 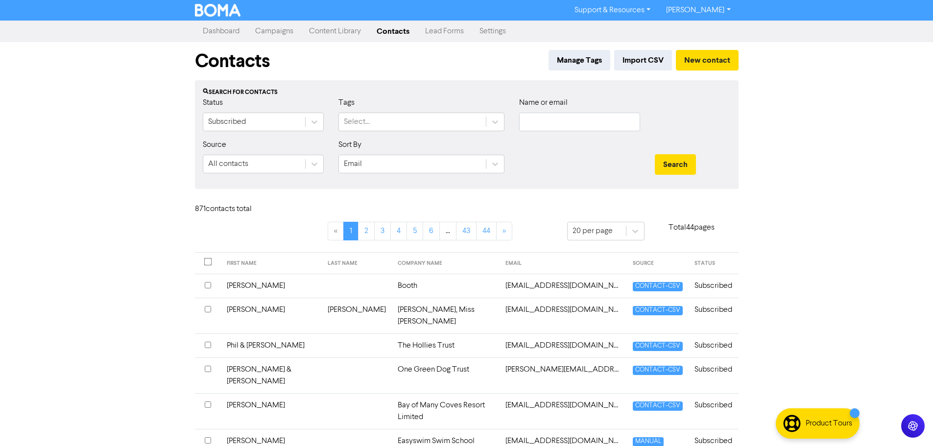 What do you see at coordinates (346, 103) in the screenshot?
I see `label: Tags` at bounding box center [346, 103].